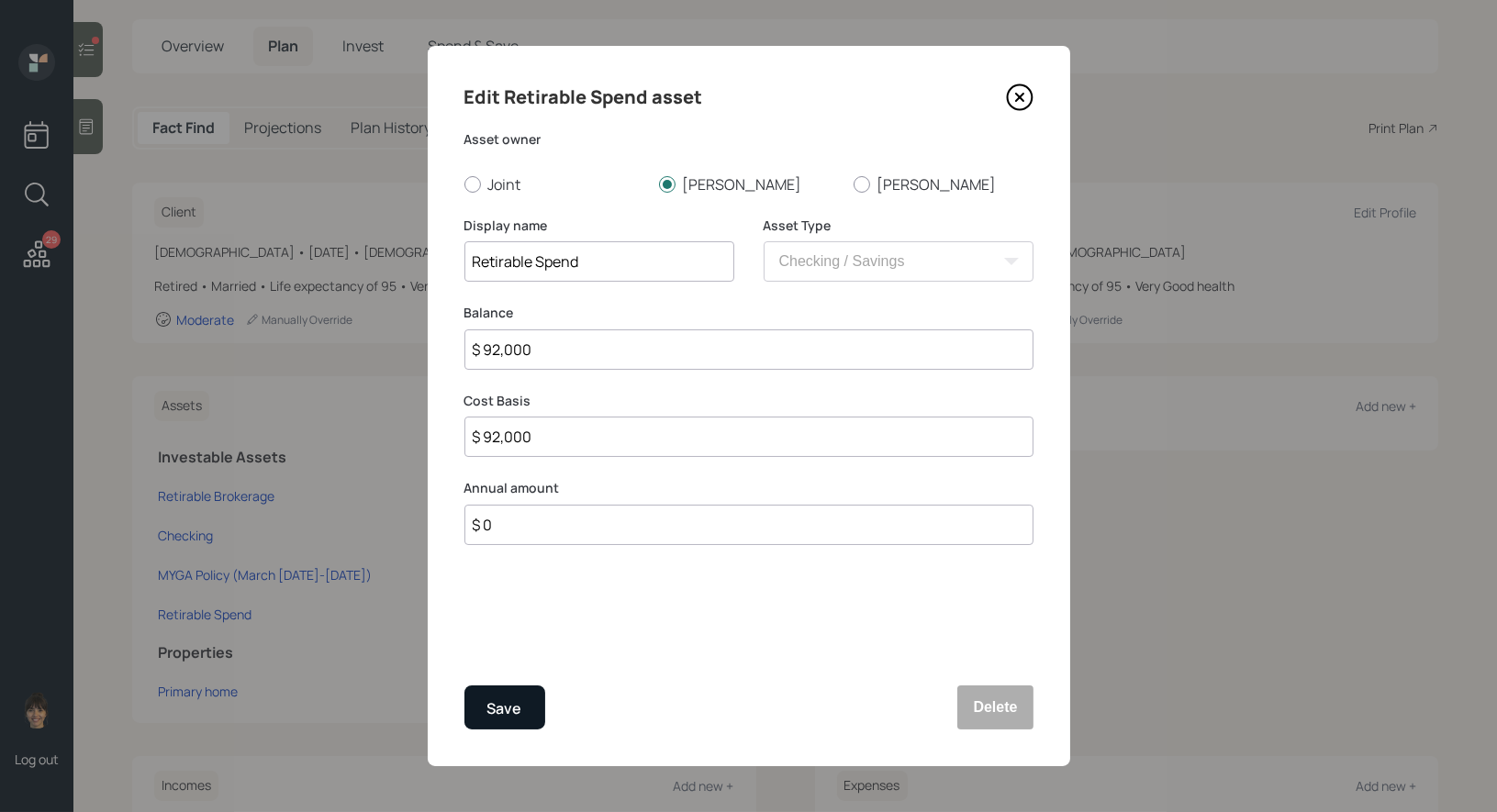  What do you see at coordinates (749, 140) in the screenshot?
I see `label: Asset owner` at bounding box center [749, 140].